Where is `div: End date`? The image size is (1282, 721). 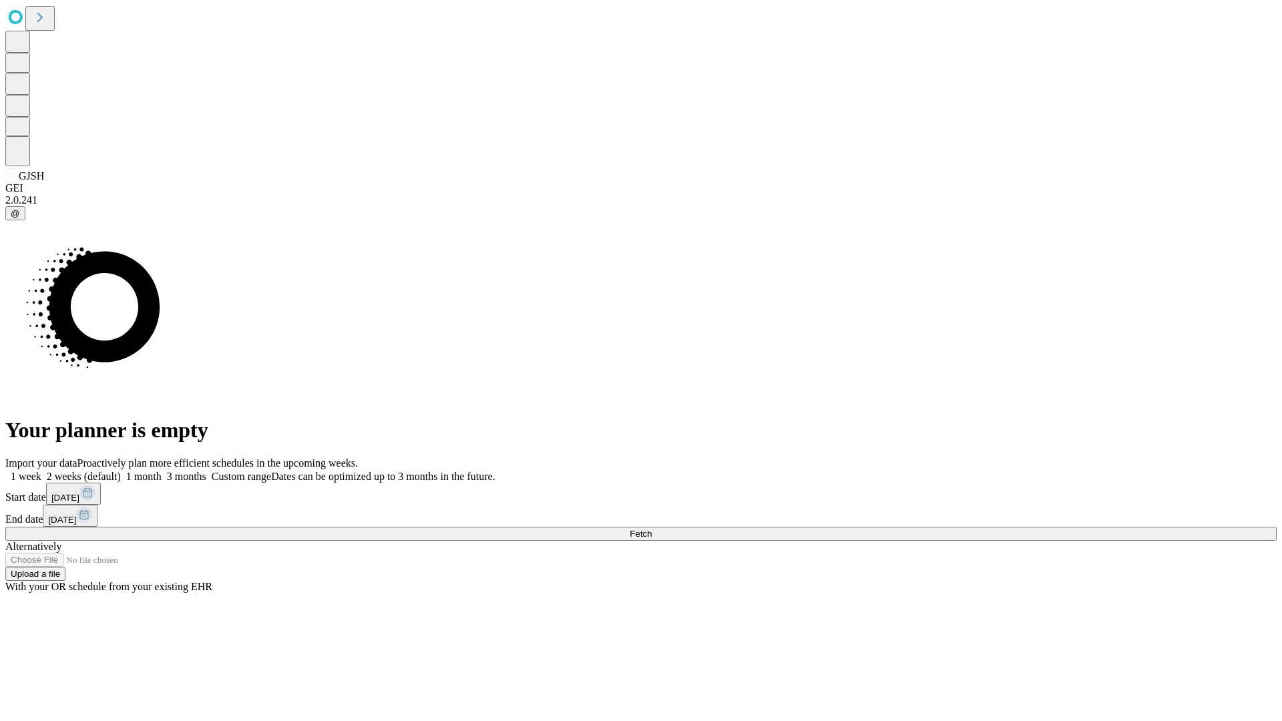 div: End date is located at coordinates (641, 515).